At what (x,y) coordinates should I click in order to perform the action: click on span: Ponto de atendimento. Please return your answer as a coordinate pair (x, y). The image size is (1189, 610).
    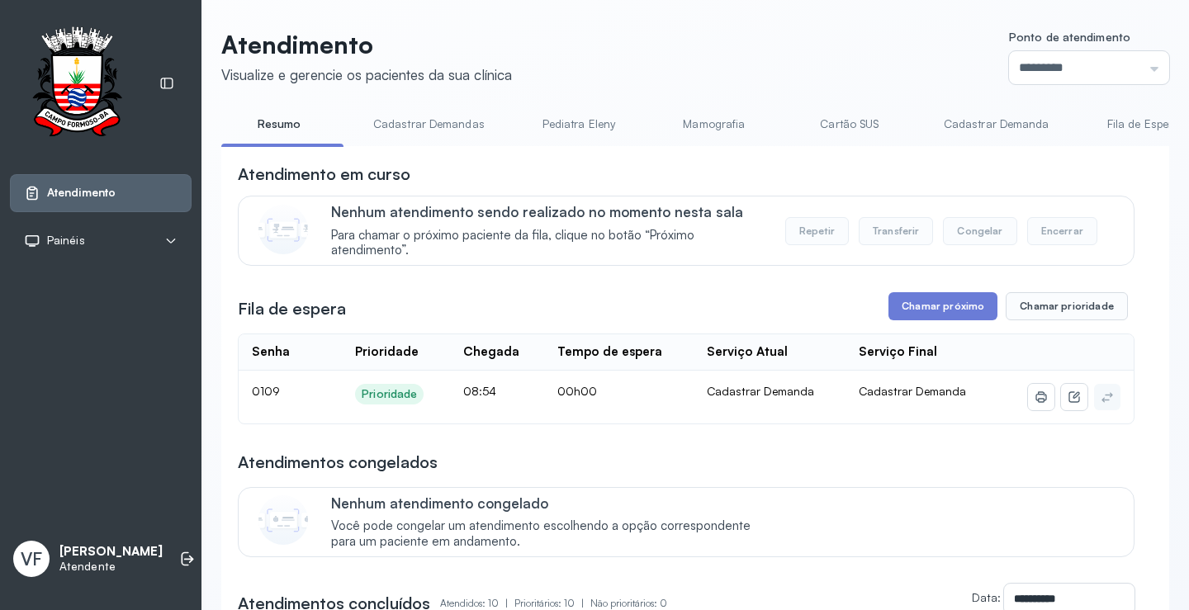
    Looking at the image, I should click on (1069, 36).